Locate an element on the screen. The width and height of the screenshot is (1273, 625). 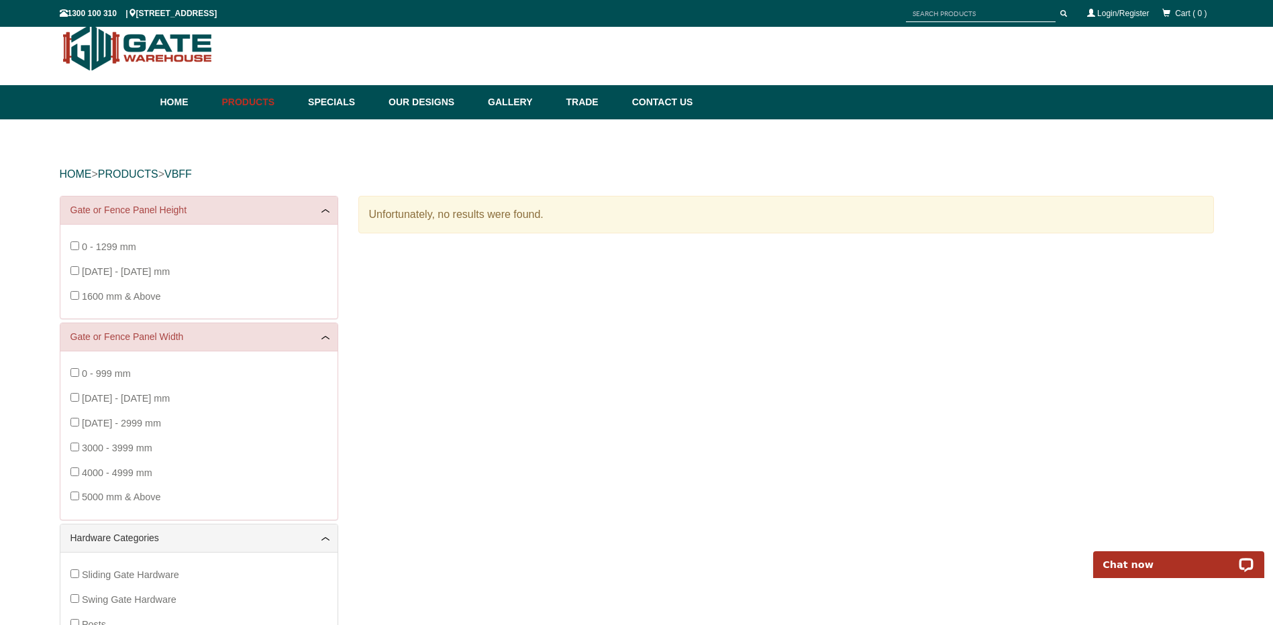
span: 0 - 1299 mm is located at coordinates (109, 247).